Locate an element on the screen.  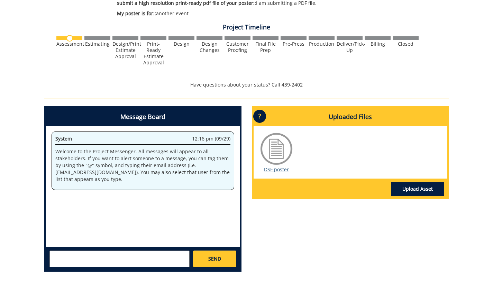
textarea: messageToSend is located at coordinates (119, 259).